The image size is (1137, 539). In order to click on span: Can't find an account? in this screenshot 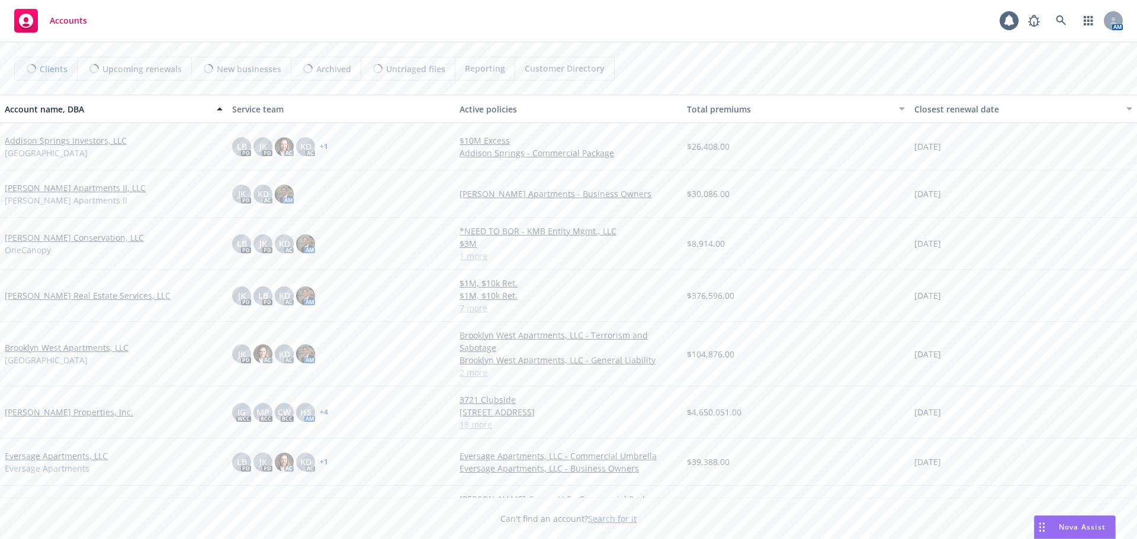, I will do `click(568, 519)`.